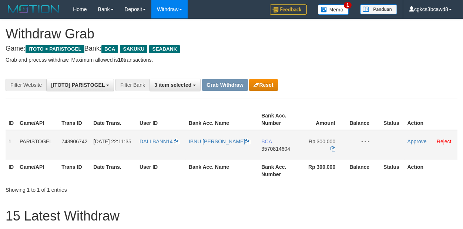 The width and height of the screenshot is (463, 229). Describe the element at coordinates (175, 85) in the screenshot. I see `button: 3 item selected` at that location.